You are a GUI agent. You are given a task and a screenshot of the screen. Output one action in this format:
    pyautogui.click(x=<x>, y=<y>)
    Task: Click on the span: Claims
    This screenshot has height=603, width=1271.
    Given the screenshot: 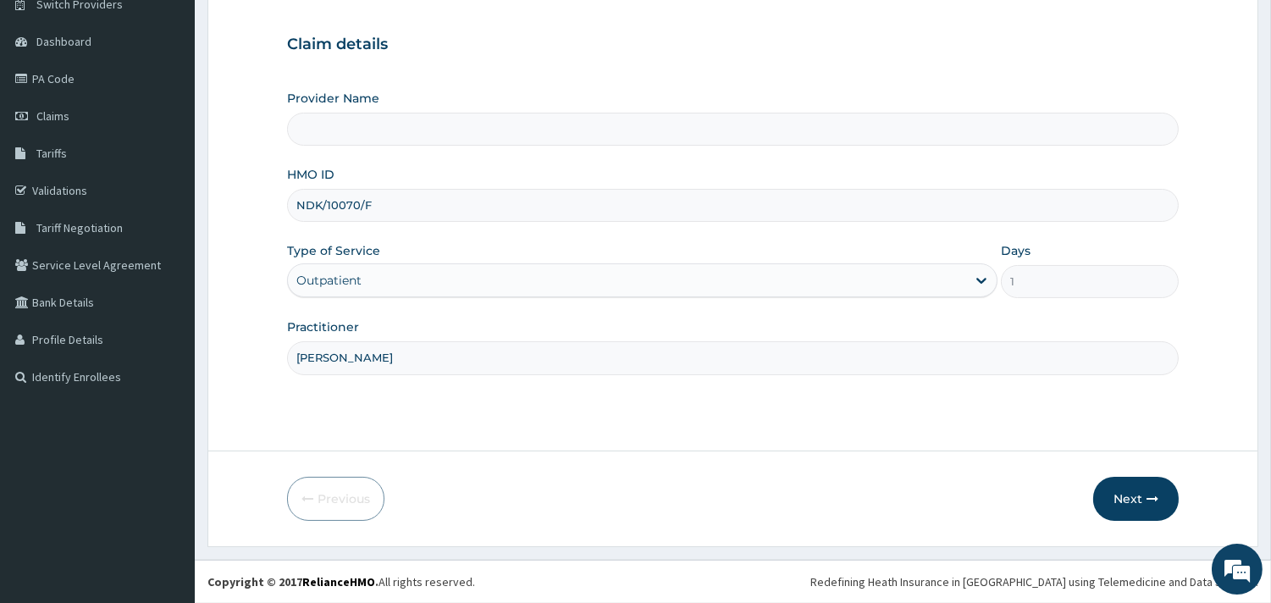 What is the action you would take?
    pyautogui.click(x=52, y=116)
    